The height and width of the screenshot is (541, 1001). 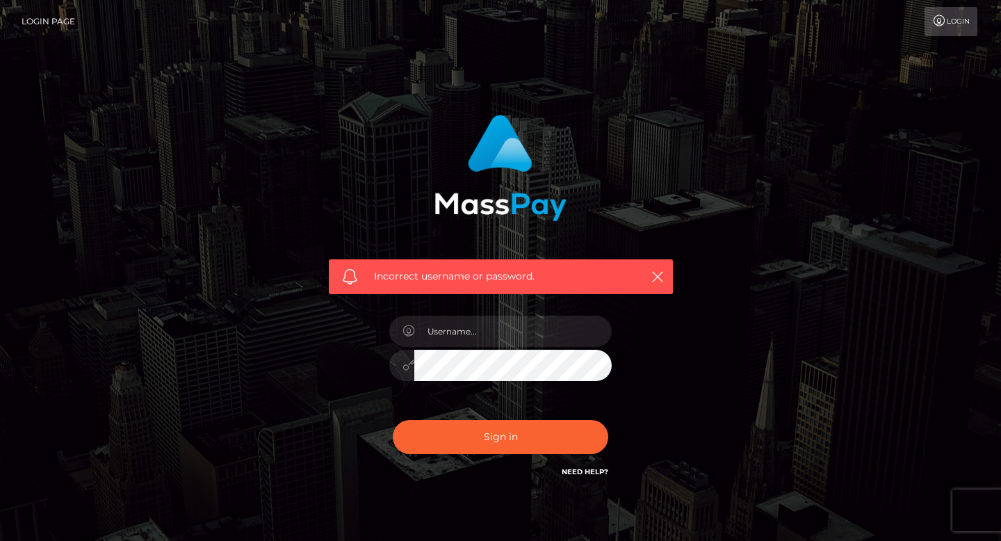 I want to click on input: Username..., so click(x=513, y=331).